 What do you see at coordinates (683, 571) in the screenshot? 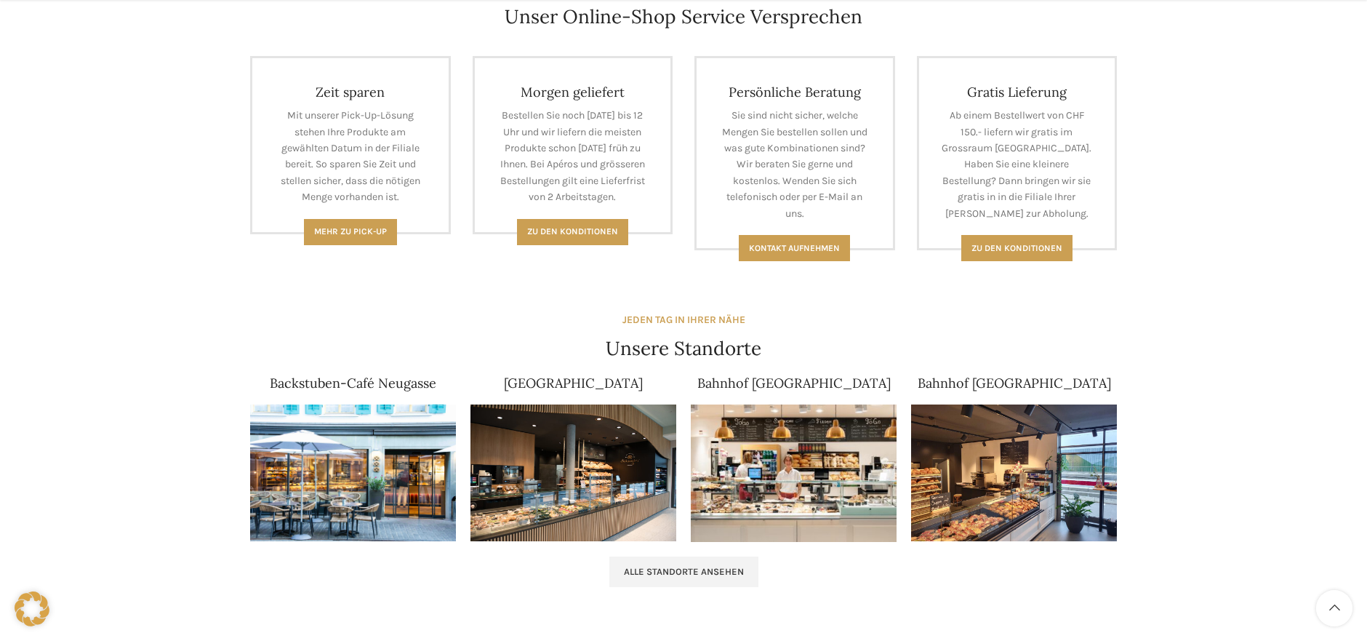
I see `a: Alle Standorte ansehen` at bounding box center [683, 571].